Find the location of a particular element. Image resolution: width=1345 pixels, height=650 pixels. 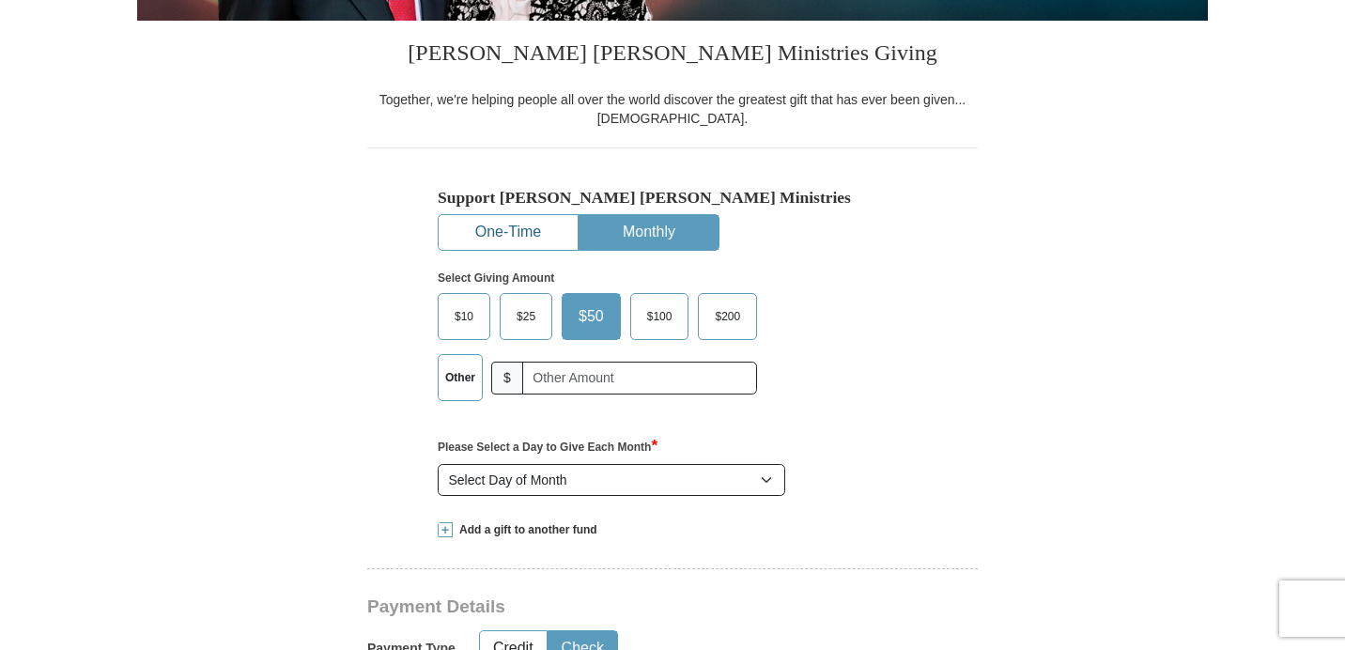

span: Add a gift to another fund is located at coordinates (525, 530).